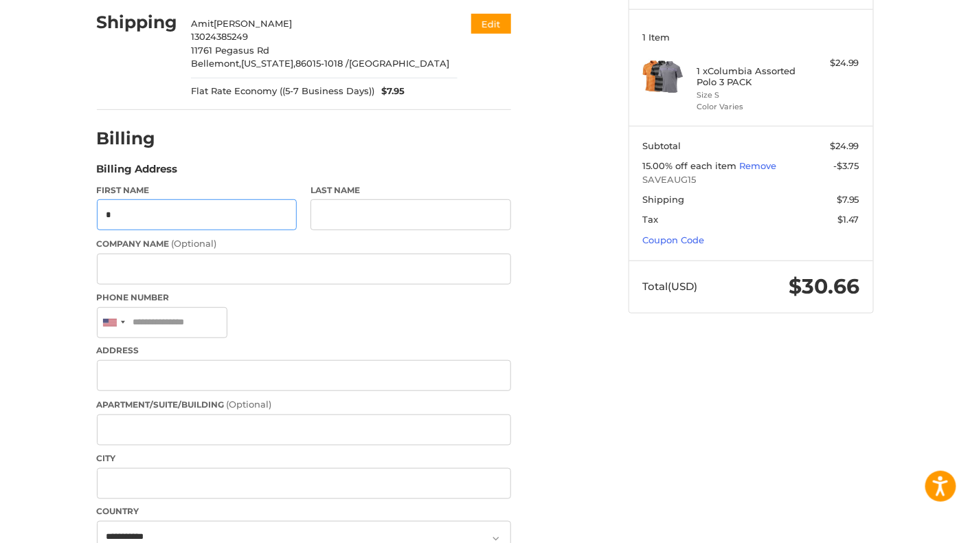  Describe the element at coordinates (751, 180) in the screenshot. I see `span: SAVEAUG15` at that location.